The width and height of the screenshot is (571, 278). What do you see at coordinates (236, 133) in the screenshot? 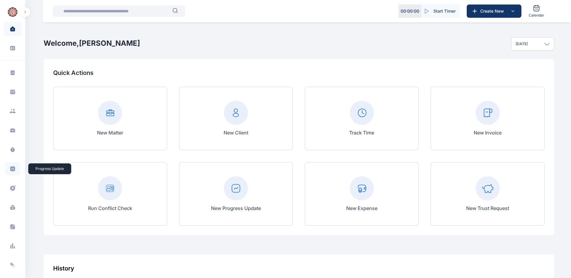
I see `p: New Client` at bounding box center [236, 133].